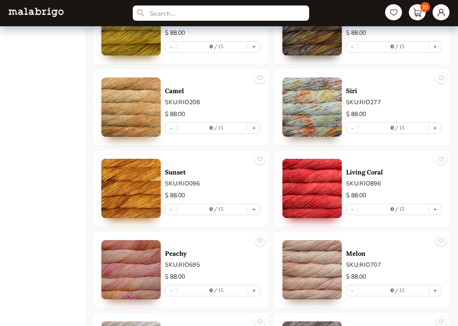 This screenshot has width=458, height=326. Describe the element at coordinates (393, 172) in the screenshot. I see `p: Living Coral` at that location.